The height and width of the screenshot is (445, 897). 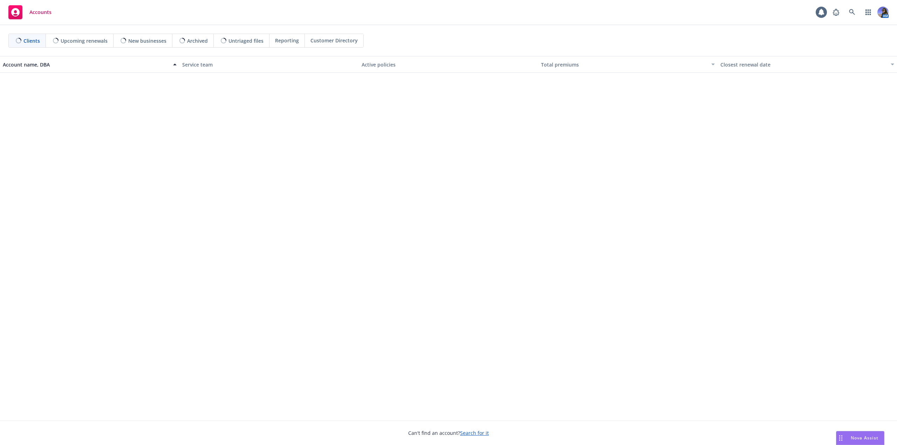 I want to click on div: Closest renewal date, so click(x=804, y=64).